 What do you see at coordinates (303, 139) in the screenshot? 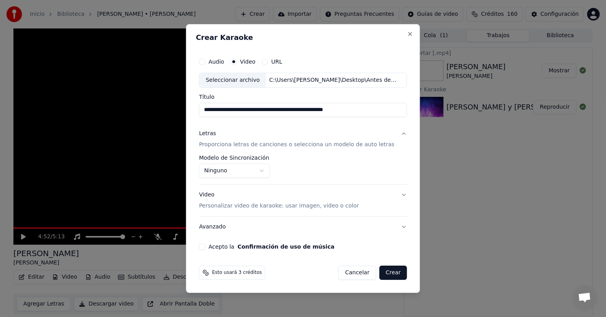
I see `button: LetrasProporciona letras de canciones o selecciona un modelo de auto letras` at bounding box center [303, 139].